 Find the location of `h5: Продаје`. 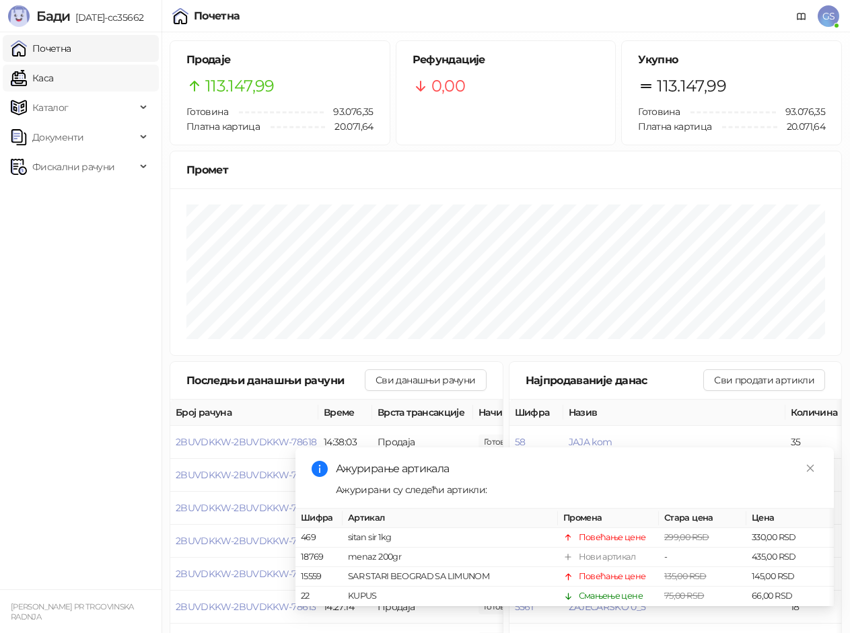

h5: Продаје is located at coordinates (280, 60).